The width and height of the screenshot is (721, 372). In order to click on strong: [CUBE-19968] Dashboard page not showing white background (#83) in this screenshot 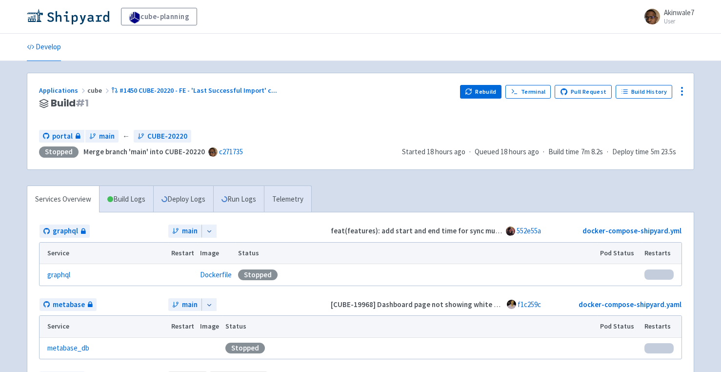, I will do `click(441, 304)`.